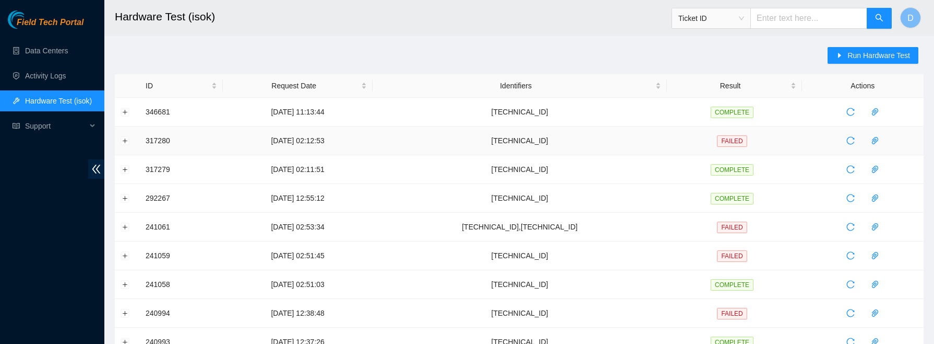 The height and width of the screenshot is (344, 934). What do you see at coordinates (45, 76) in the screenshot?
I see `a: Activity Logs` at bounding box center [45, 76].